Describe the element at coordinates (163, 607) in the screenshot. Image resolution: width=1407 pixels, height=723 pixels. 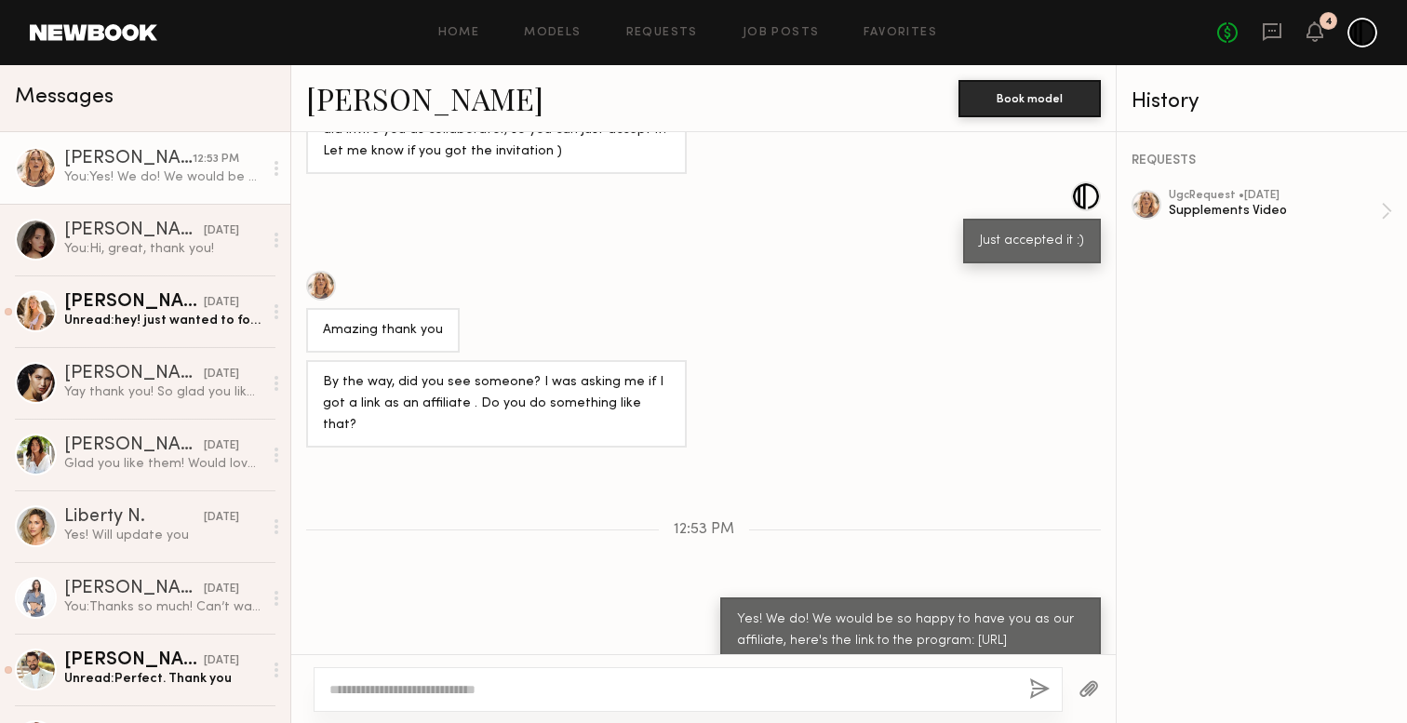
I see `div: You: Thanks so much! Can’t wait to see your magic ✨` at that location.